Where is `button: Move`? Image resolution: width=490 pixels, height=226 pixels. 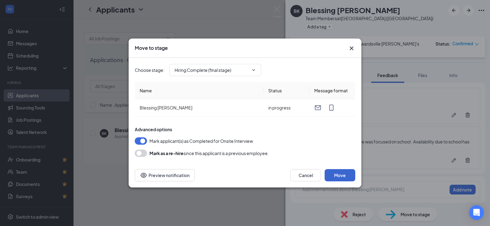
button: Move is located at coordinates (340, 175).